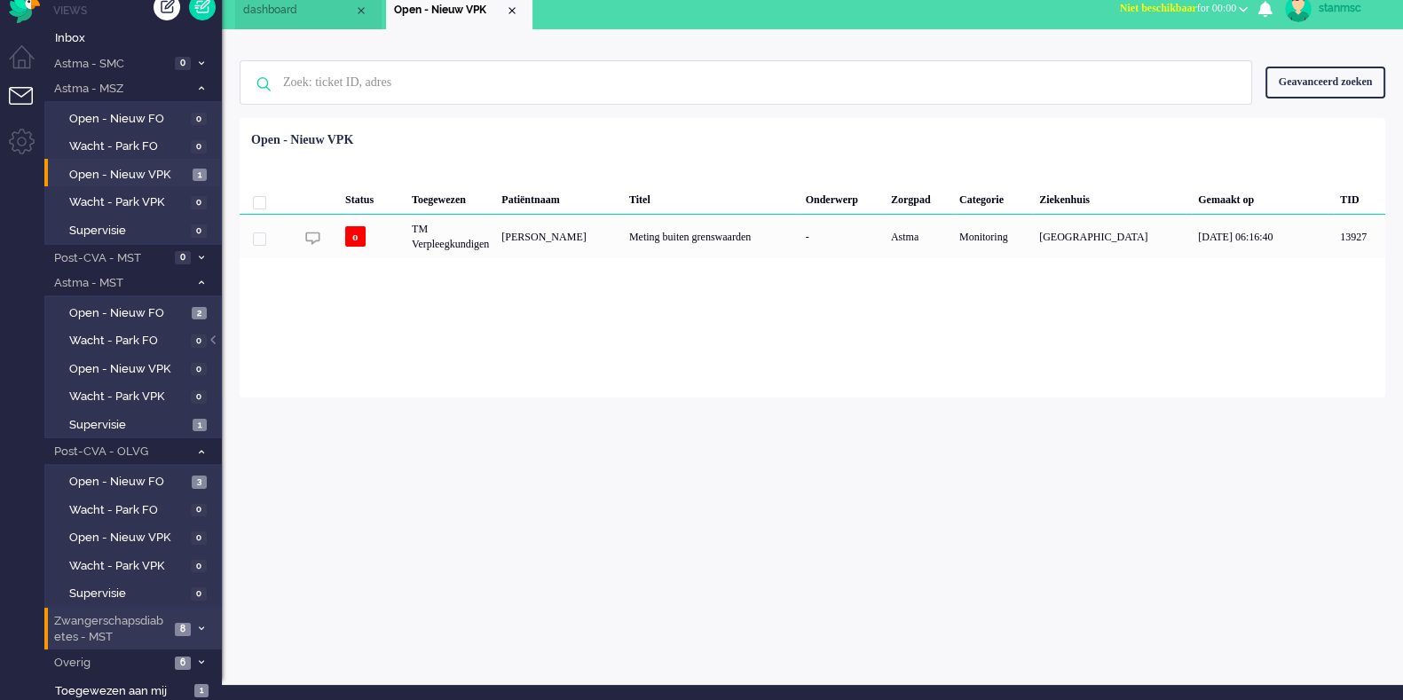 The width and height of the screenshot is (1403, 700). What do you see at coordinates (28, 106) in the screenshot?
I see `li: Tickets menu` at bounding box center [28, 106].